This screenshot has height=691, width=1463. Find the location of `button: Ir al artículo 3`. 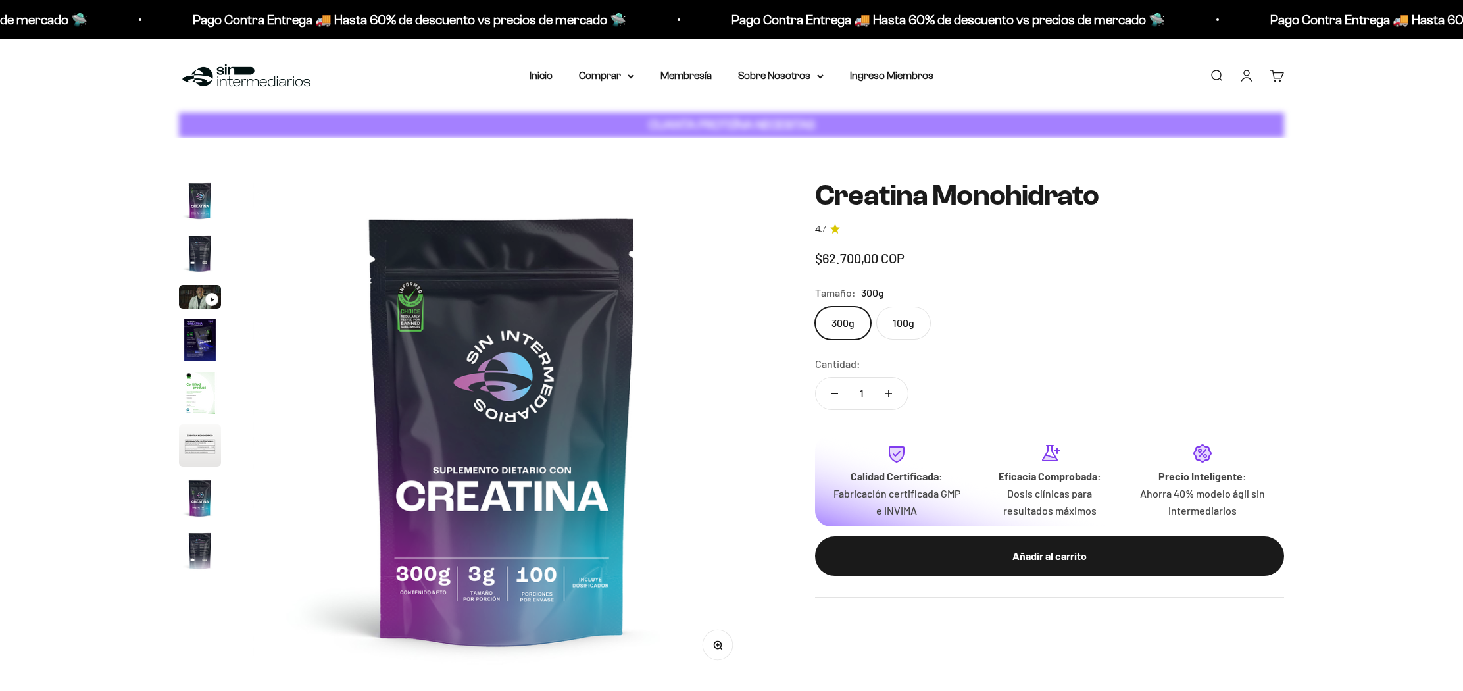

button: Ir al artículo 3 is located at coordinates (200, 299).